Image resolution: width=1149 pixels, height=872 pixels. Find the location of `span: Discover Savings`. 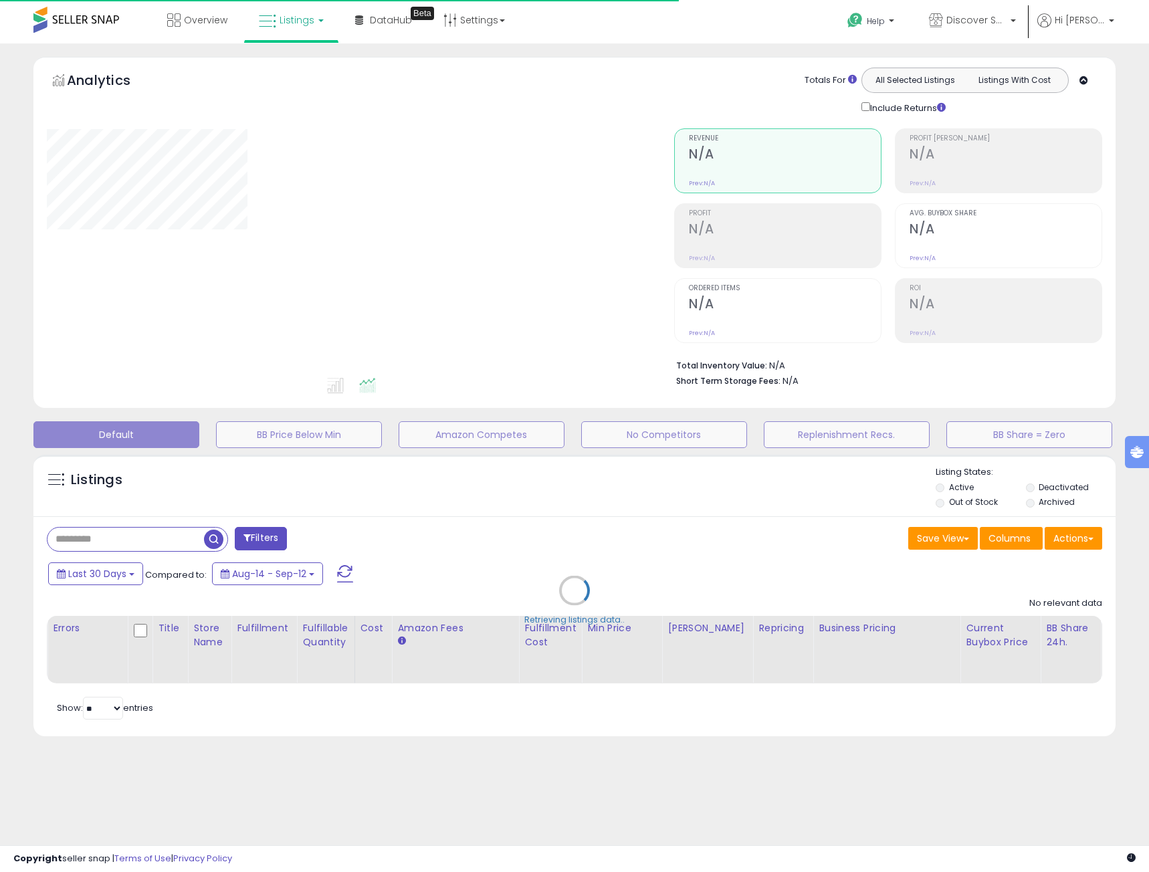

span: Discover Savings is located at coordinates (977, 20).